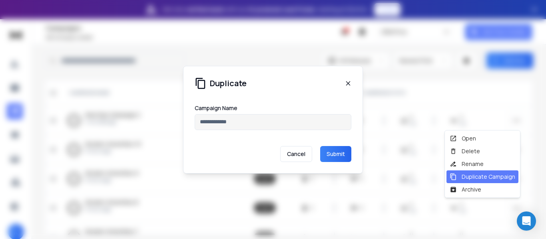  What do you see at coordinates (228, 84) in the screenshot?
I see `h1: Duplicate` at bounding box center [228, 84].